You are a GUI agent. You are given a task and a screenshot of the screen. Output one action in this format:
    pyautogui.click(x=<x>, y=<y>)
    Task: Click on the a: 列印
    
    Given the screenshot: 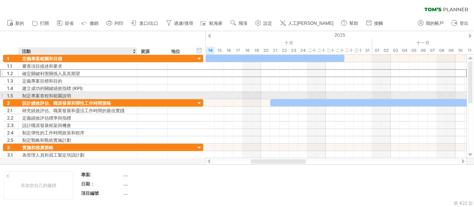 What is the action you would take?
    pyautogui.click(x=115, y=23)
    